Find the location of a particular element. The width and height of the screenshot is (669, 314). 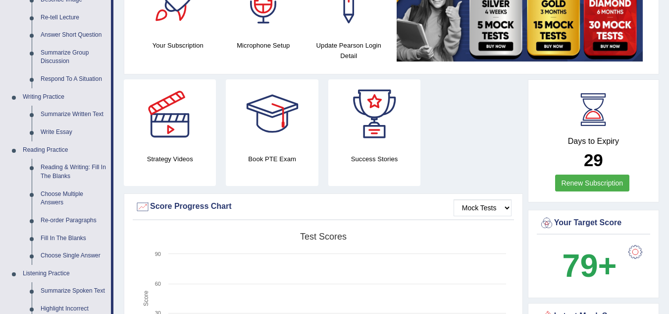

a: Reading & Writing: Fill In The Blanks is located at coordinates (73, 171).